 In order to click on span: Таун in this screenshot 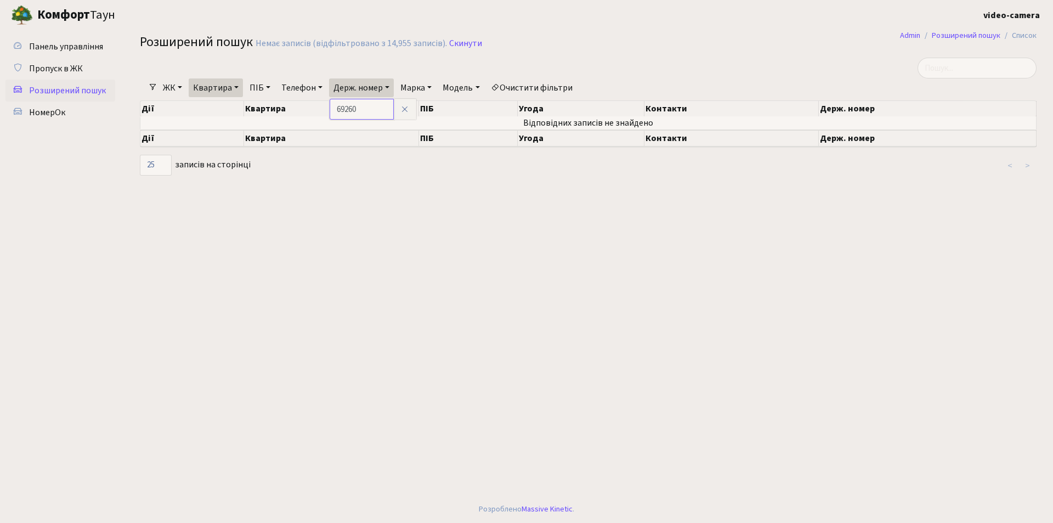, I will do `click(76, 15)`.